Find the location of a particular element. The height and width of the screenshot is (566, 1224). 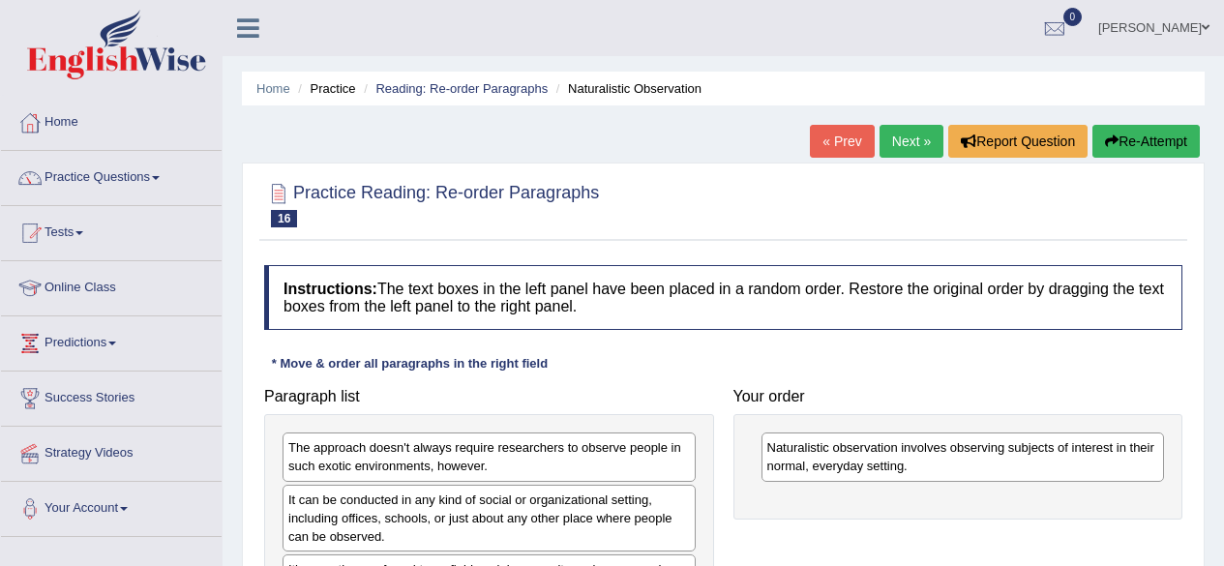

div: Naturalistic observation involves observing subjects of interest in their normal, everyday setting. is located at coordinates (963, 457).